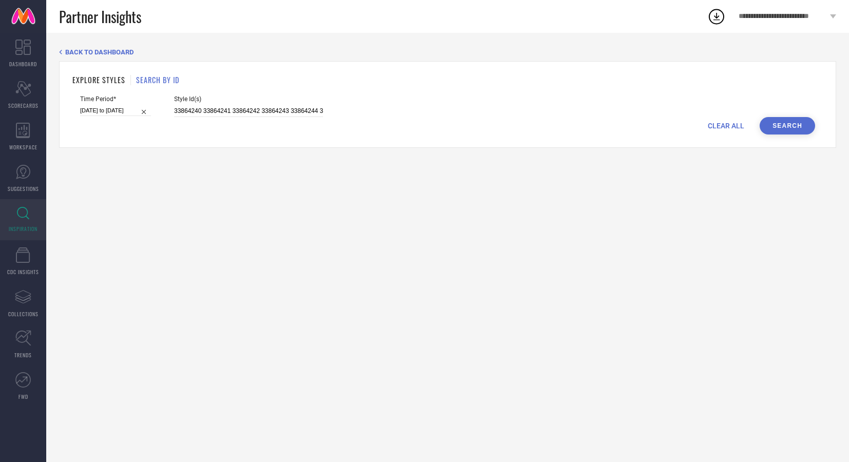 The height and width of the screenshot is (462, 849). What do you see at coordinates (23, 105) in the screenshot?
I see `span: SCORECARDS` at bounding box center [23, 105].